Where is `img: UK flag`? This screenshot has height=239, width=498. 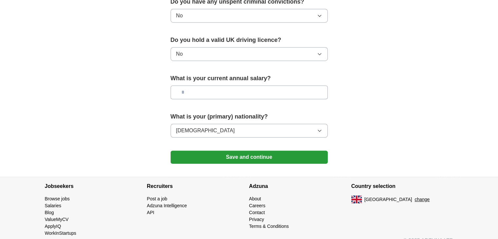
img: UK flag is located at coordinates (356, 199).